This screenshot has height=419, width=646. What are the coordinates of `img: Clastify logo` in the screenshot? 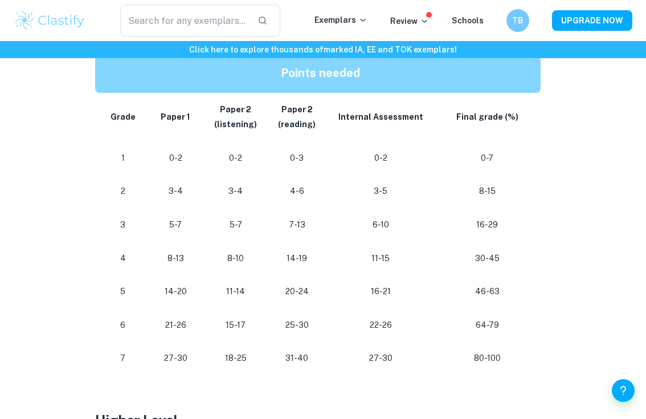 It's located at (50, 21).